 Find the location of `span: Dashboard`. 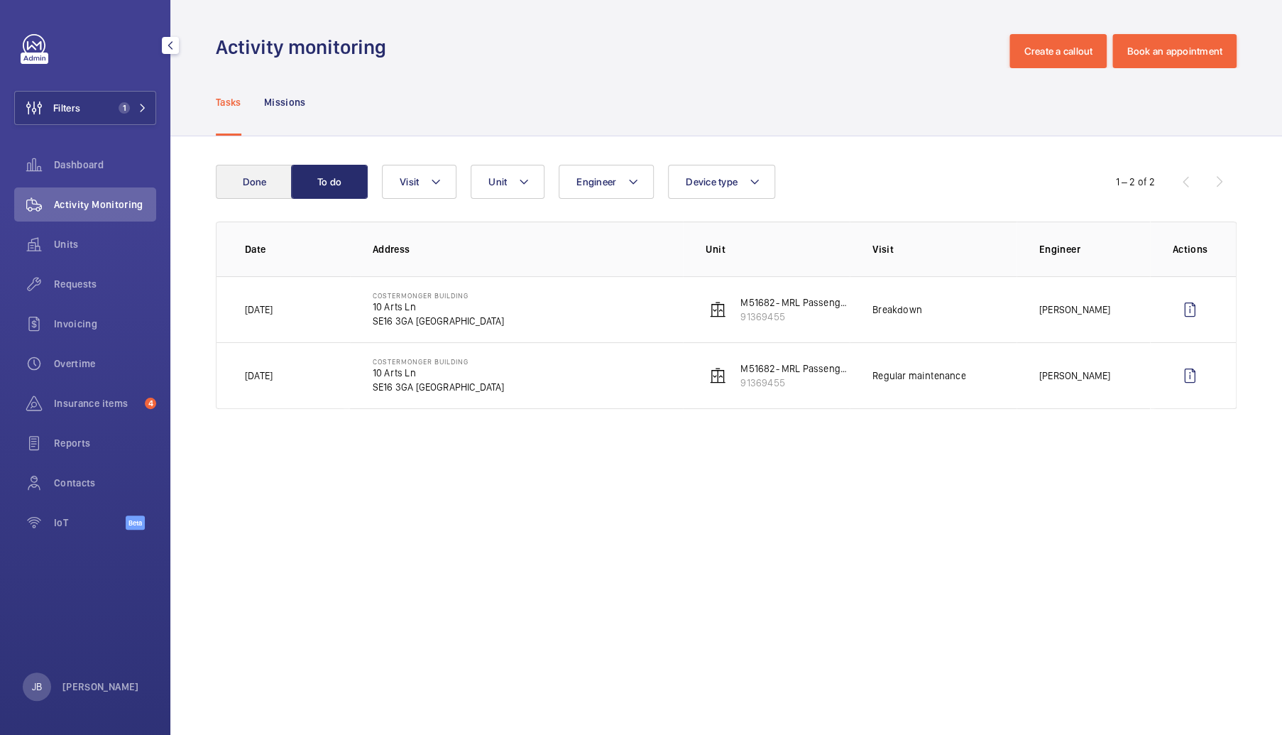

span: Dashboard is located at coordinates (105, 165).